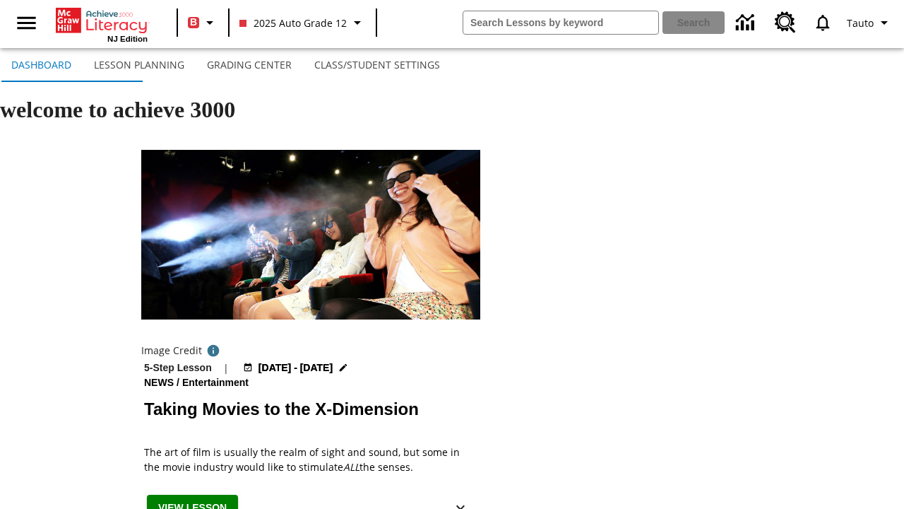 This screenshot has width=904, height=509. Describe the element at coordinates (823, 23) in the screenshot. I see `a: Notifications` at that location.